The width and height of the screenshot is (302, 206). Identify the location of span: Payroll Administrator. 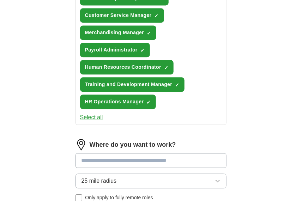
(111, 50).